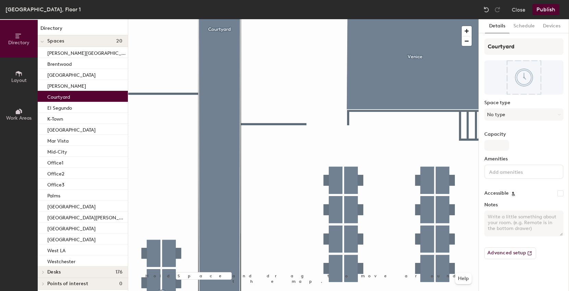 Image resolution: width=569 pixels, height=291 pixels. Describe the element at coordinates (61, 260) in the screenshot. I see `p: Westchester` at that location.